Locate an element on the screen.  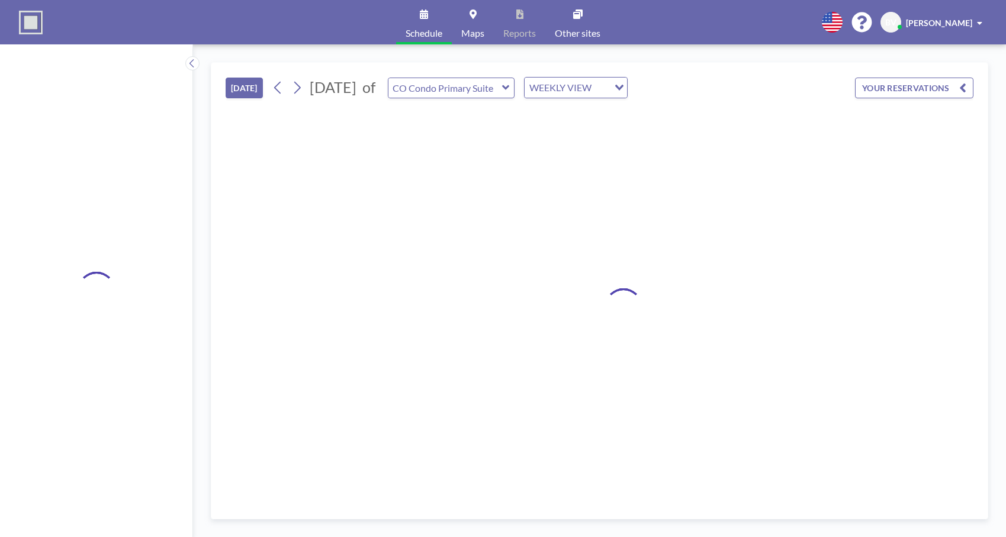
span: Reports is located at coordinates (519, 33).